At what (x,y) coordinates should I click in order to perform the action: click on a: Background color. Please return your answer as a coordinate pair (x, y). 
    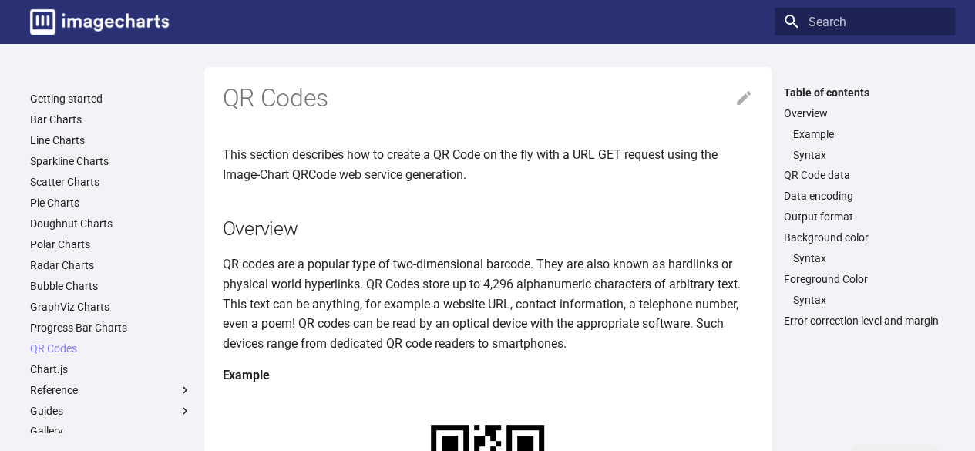
    Looking at the image, I should click on (865, 237).